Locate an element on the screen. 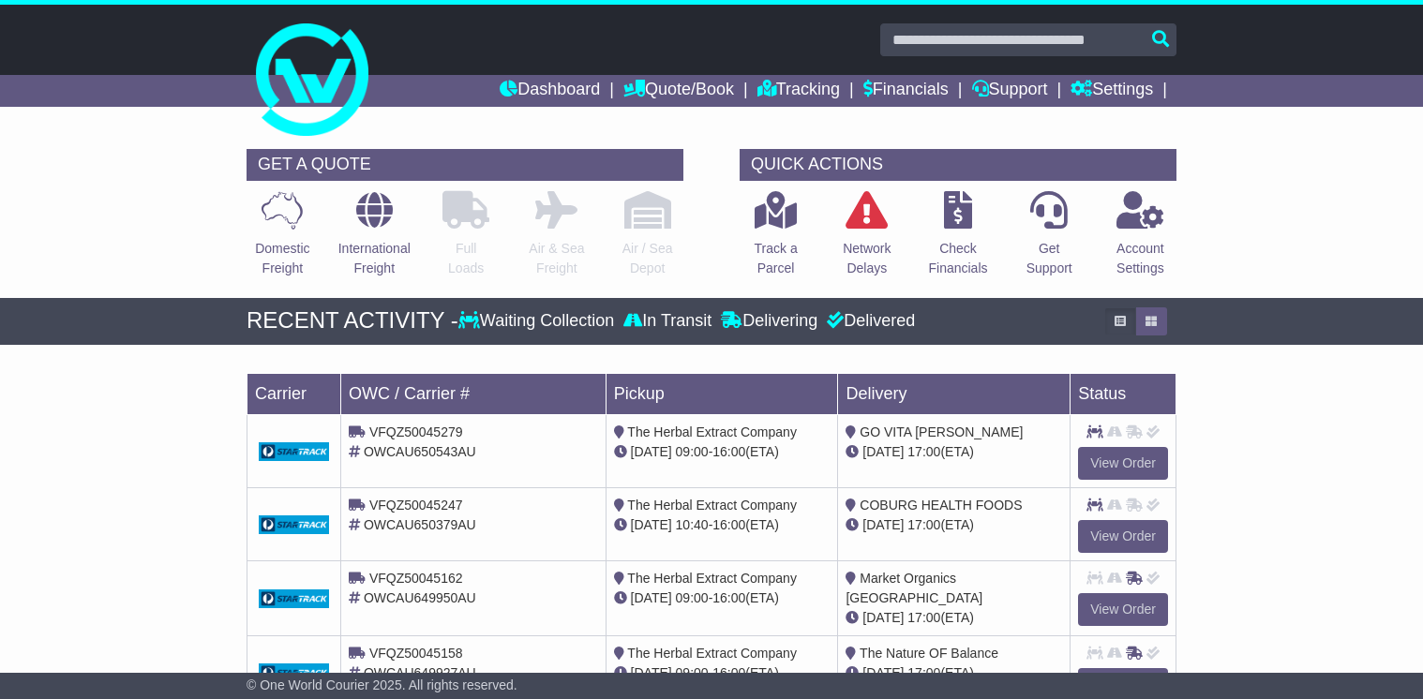 Image resolution: width=1423 pixels, height=699 pixels. p: Account Settings is located at coordinates (1140, 259).